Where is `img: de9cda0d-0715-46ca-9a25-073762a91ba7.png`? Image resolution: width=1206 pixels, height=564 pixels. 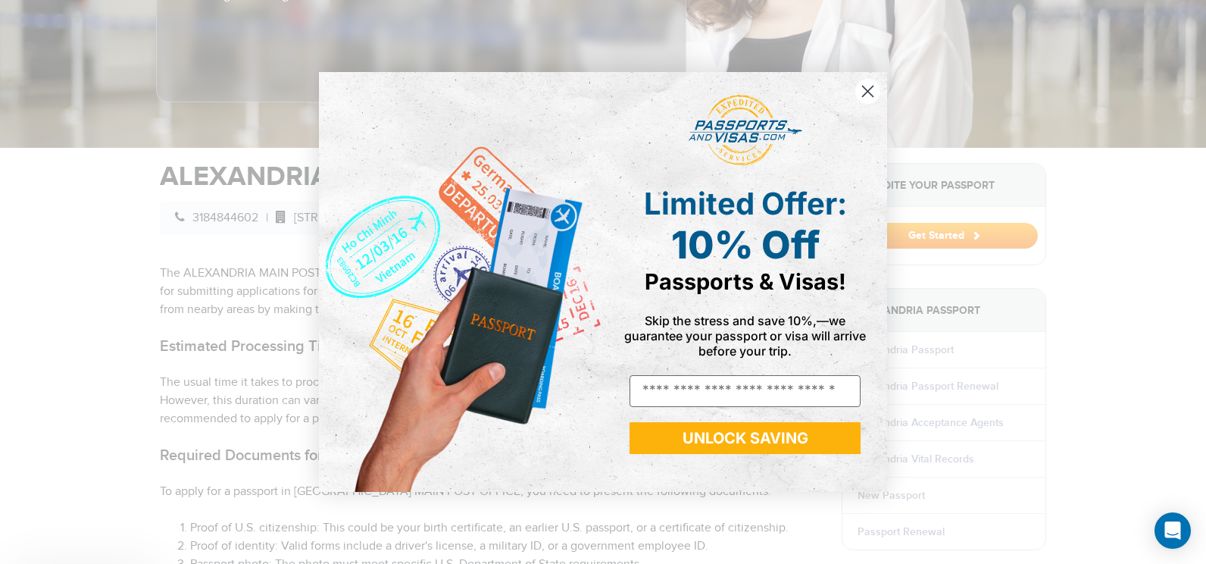
img: de9cda0d-0715-46ca-9a25-073762a91ba7.png is located at coordinates (461, 281).